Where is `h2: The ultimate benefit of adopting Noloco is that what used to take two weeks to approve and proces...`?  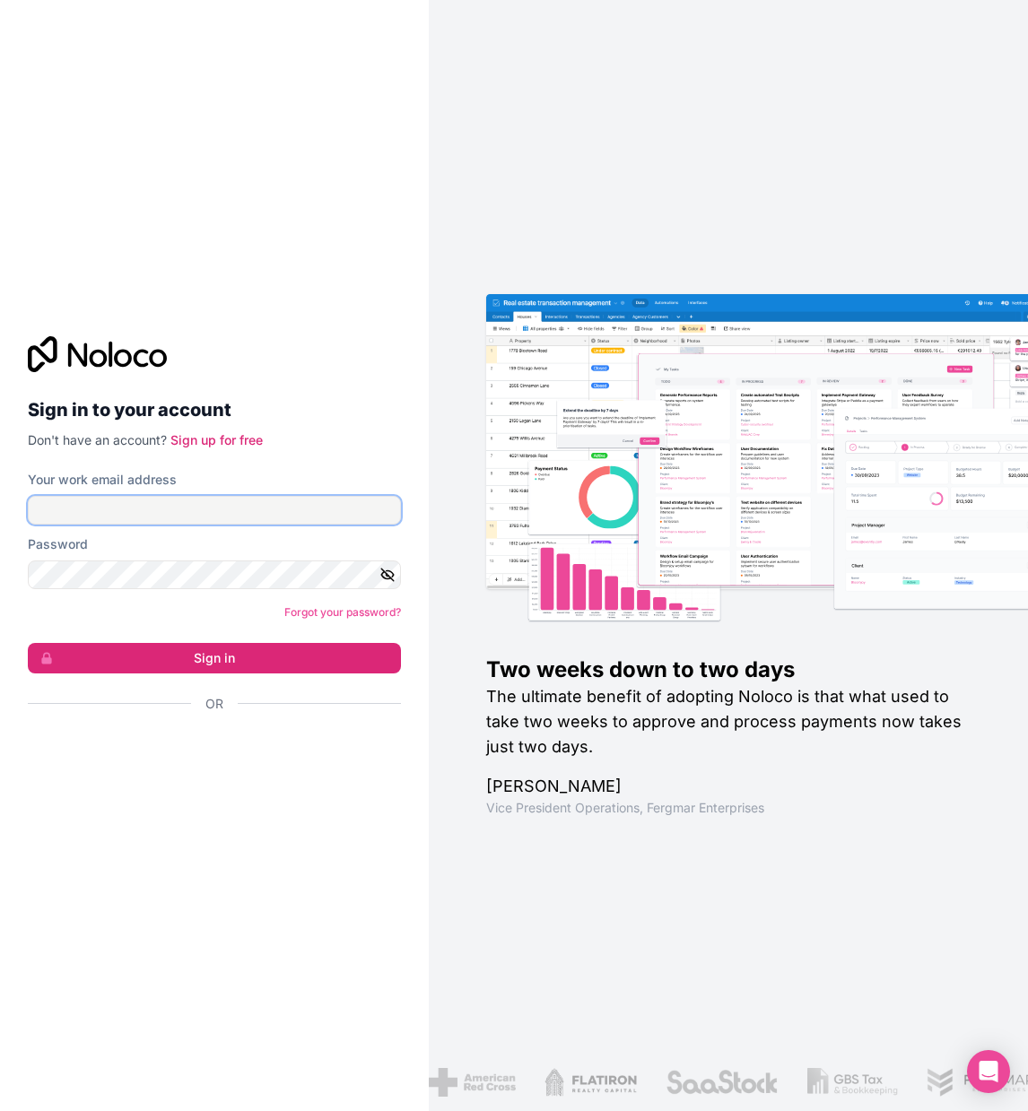
h2: The ultimate benefit of adopting Noloco is that what used to take two weeks to approve and proces... is located at coordinates (728, 722).